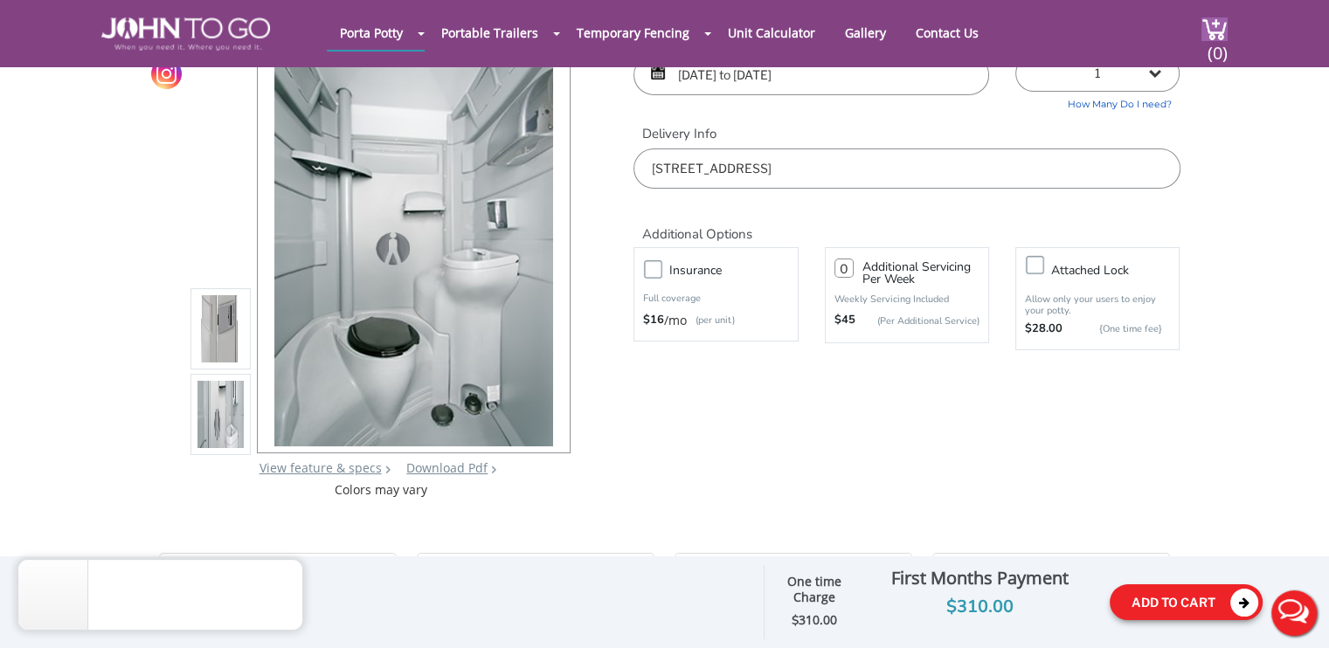 The height and width of the screenshot is (648, 1329). Describe the element at coordinates (906, 224) in the screenshot. I see `h2: Additional Options` at that location.